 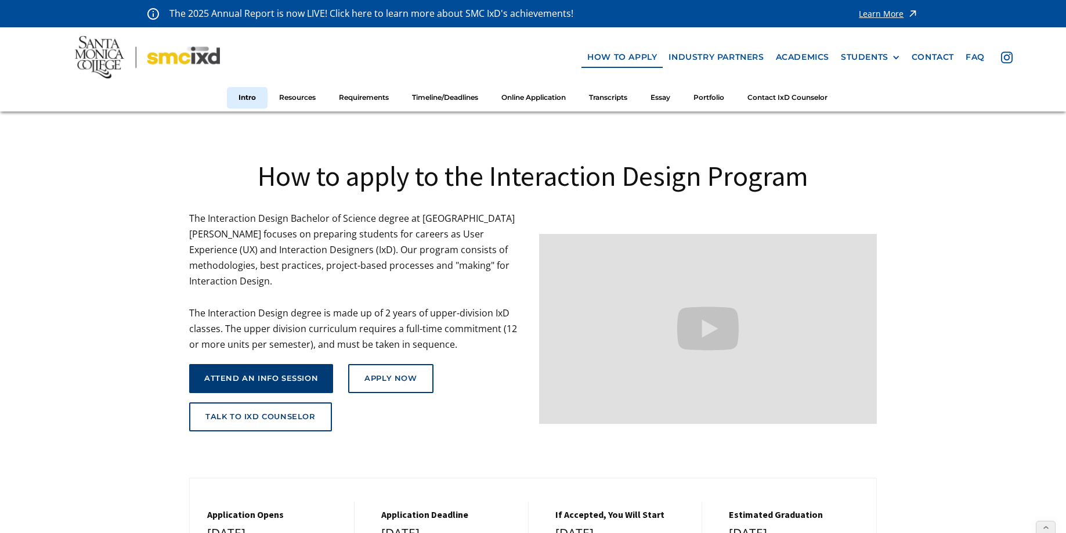 I want to click on p: The 2025 Annual Report is now LIVE! Click here to learn more about SMC IxD's achievements!, so click(x=372, y=13).